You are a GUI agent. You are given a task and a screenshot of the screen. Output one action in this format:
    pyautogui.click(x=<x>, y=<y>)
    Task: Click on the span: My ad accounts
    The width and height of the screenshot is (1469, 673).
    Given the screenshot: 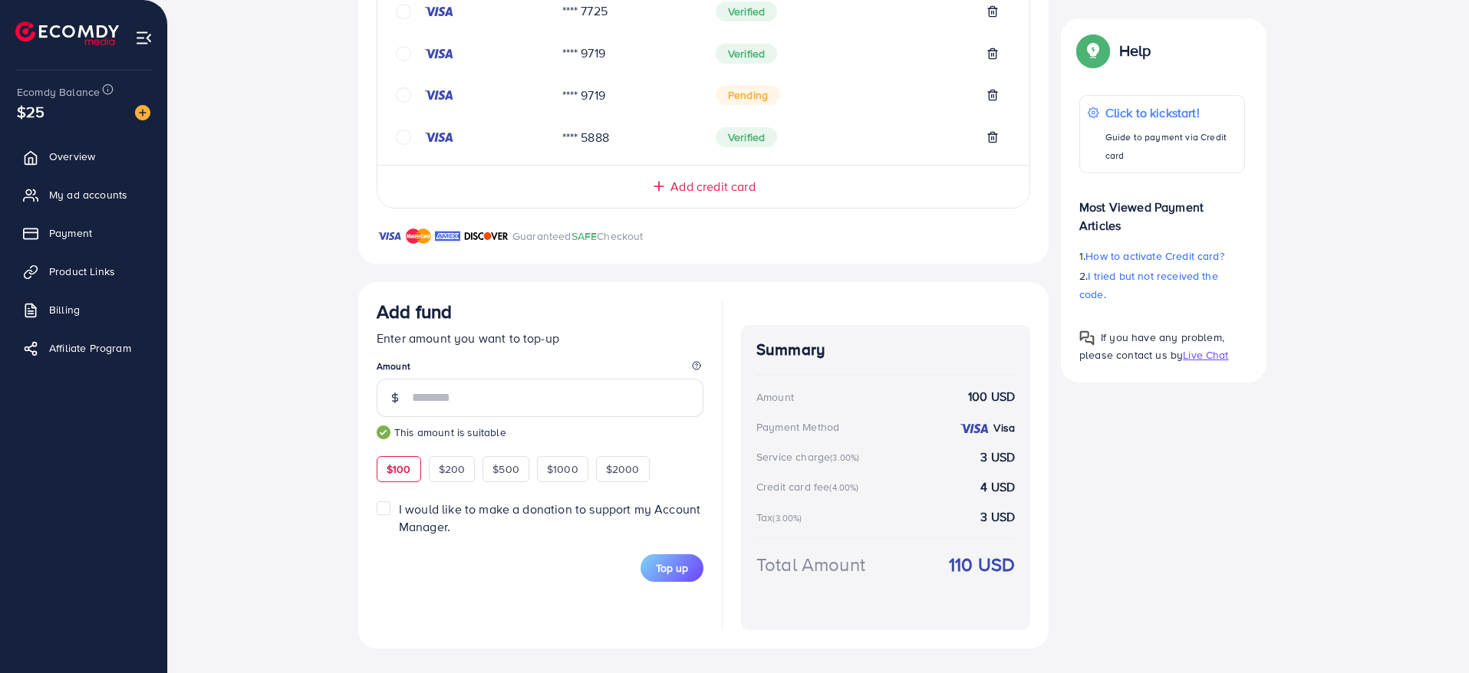 What is the action you would take?
    pyautogui.click(x=88, y=195)
    